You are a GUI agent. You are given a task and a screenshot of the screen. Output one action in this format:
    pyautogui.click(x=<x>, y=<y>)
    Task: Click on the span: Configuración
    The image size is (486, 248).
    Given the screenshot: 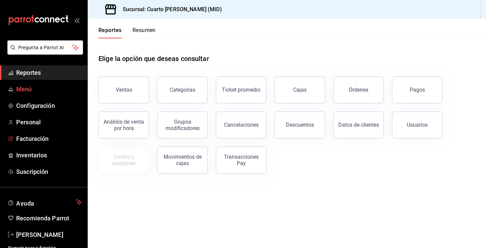 What is the action you would take?
    pyautogui.click(x=49, y=106)
    